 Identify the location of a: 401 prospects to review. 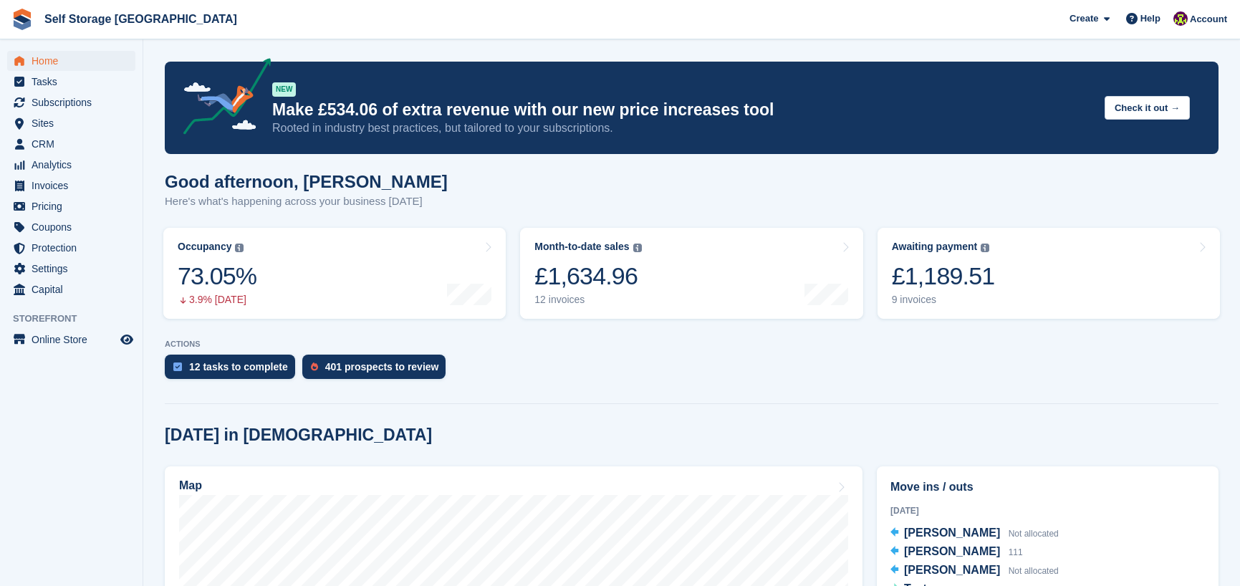
(378, 370).